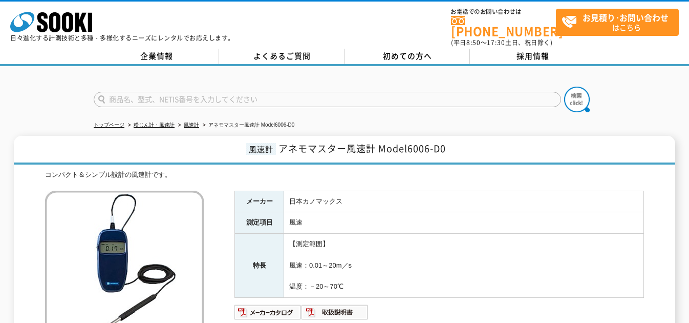 This screenshot has width=689, height=323. Describe the element at coordinates (408, 56) in the screenshot. I see `span: 初めての方へ` at that location.